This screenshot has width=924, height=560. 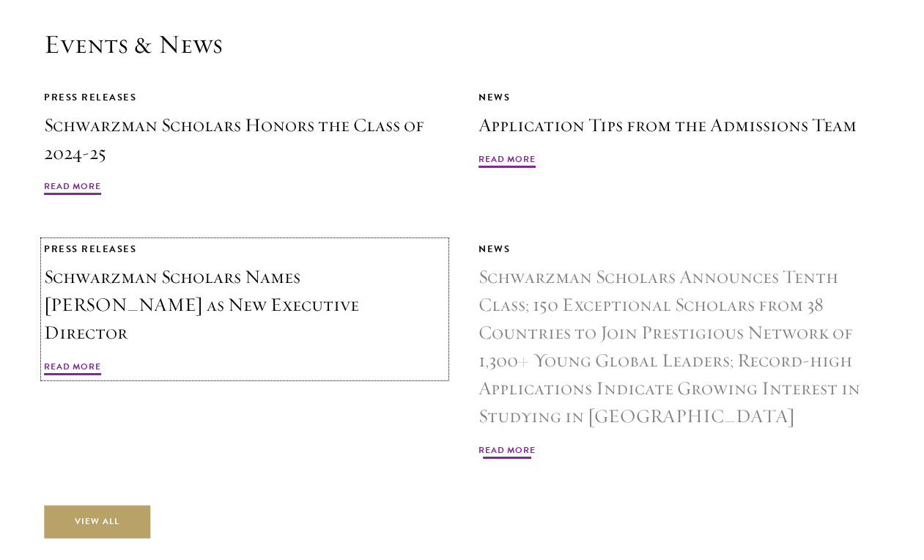 I want to click on a: Press Releases Schwarzman Scholars Honors the Class of 2024-25 Read More, so click(x=245, y=144).